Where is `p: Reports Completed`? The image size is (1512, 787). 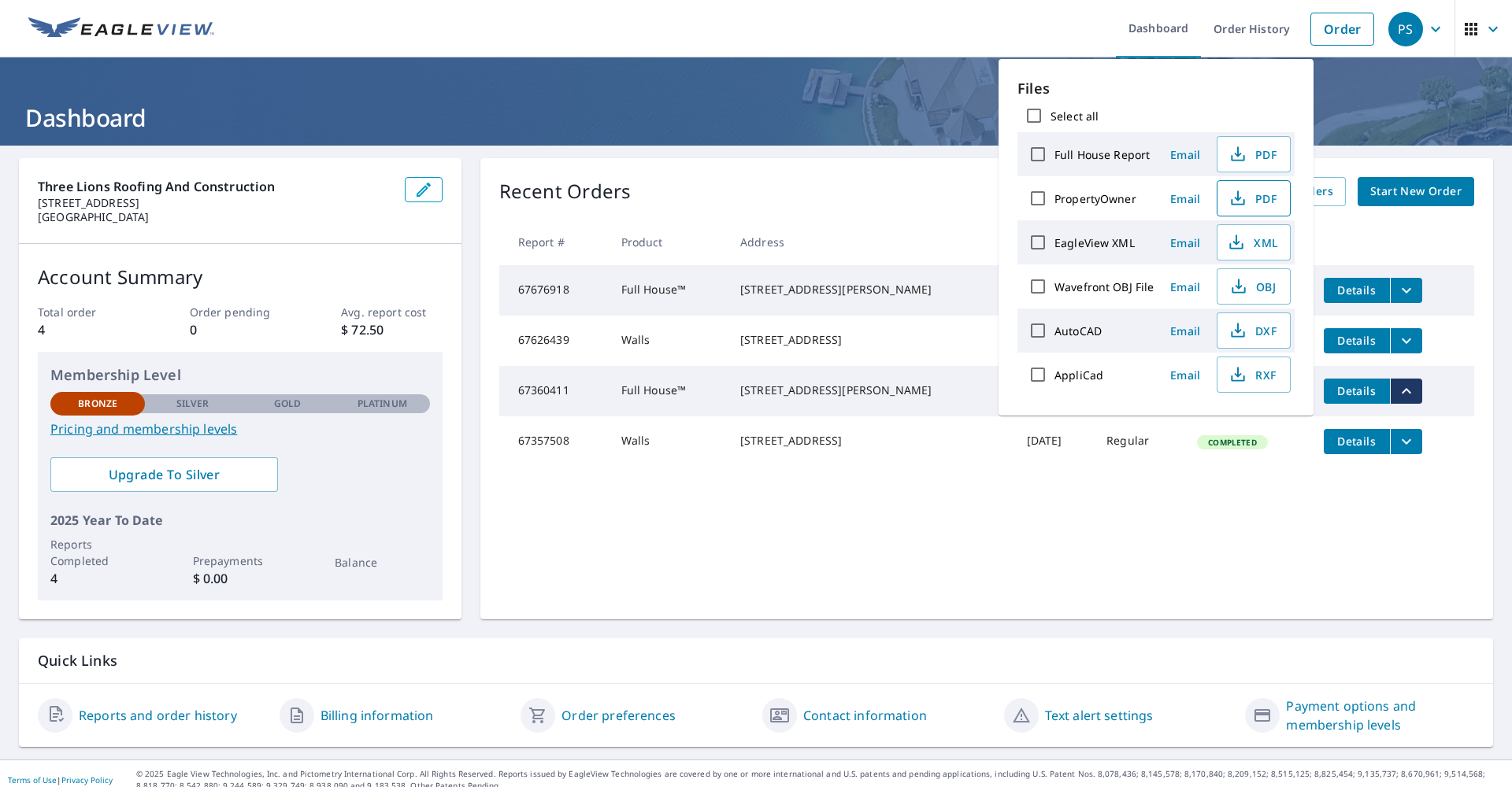 p: Reports Completed is located at coordinates (98, 553).